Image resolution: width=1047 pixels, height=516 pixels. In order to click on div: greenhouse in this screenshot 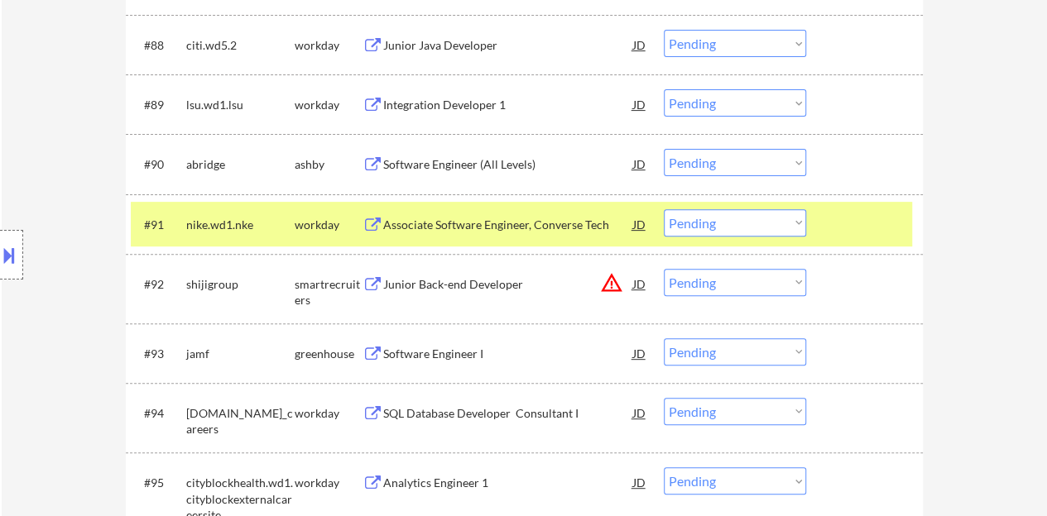, I will do `click(329, 354)`.